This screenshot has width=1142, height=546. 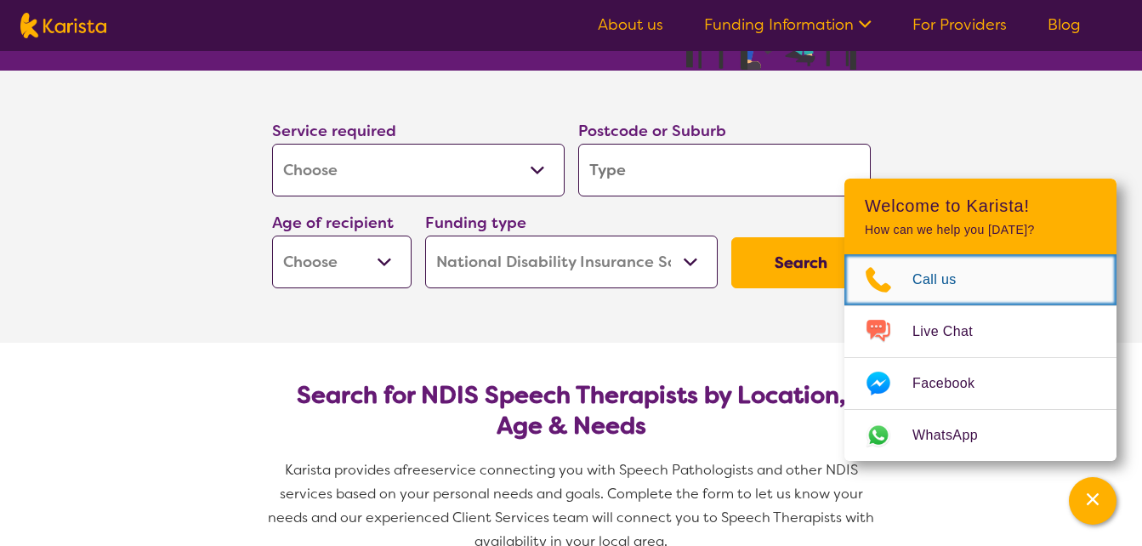 What do you see at coordinates (416, 469) in the screenshot?
I see `span: free` at bounding box center [416, 469].